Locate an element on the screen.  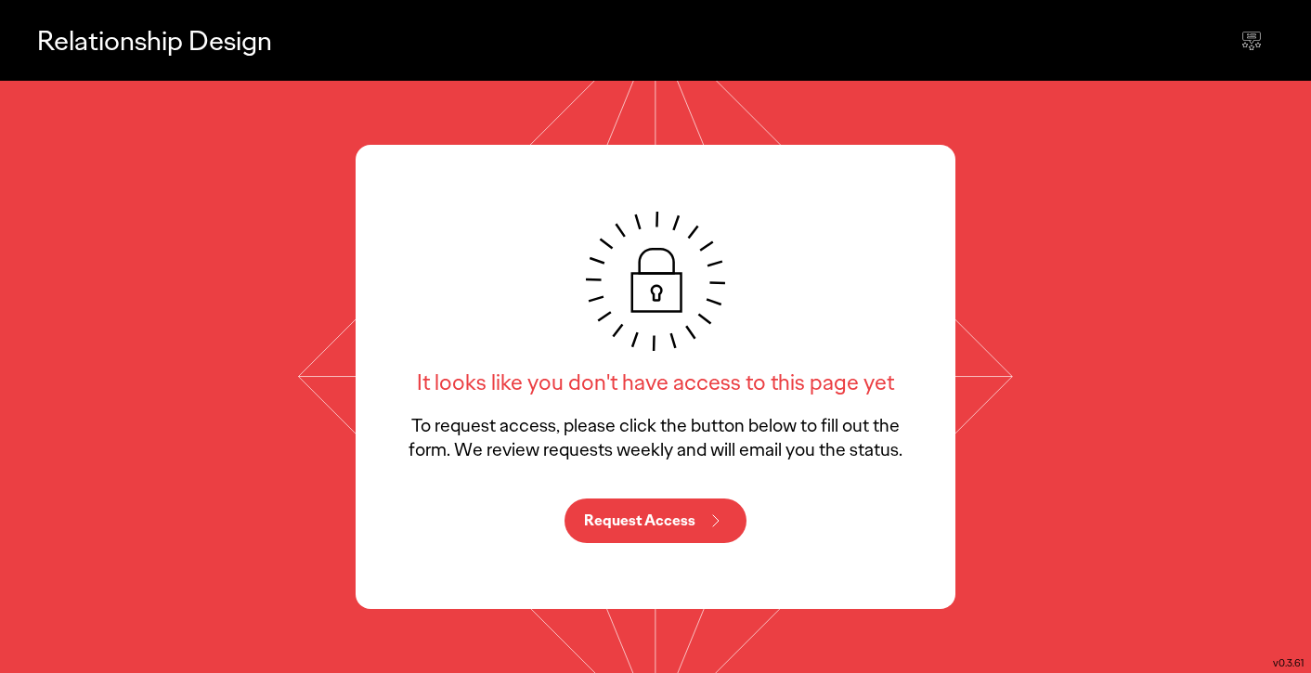
p: Request Access is located at coordinates (640, 521).